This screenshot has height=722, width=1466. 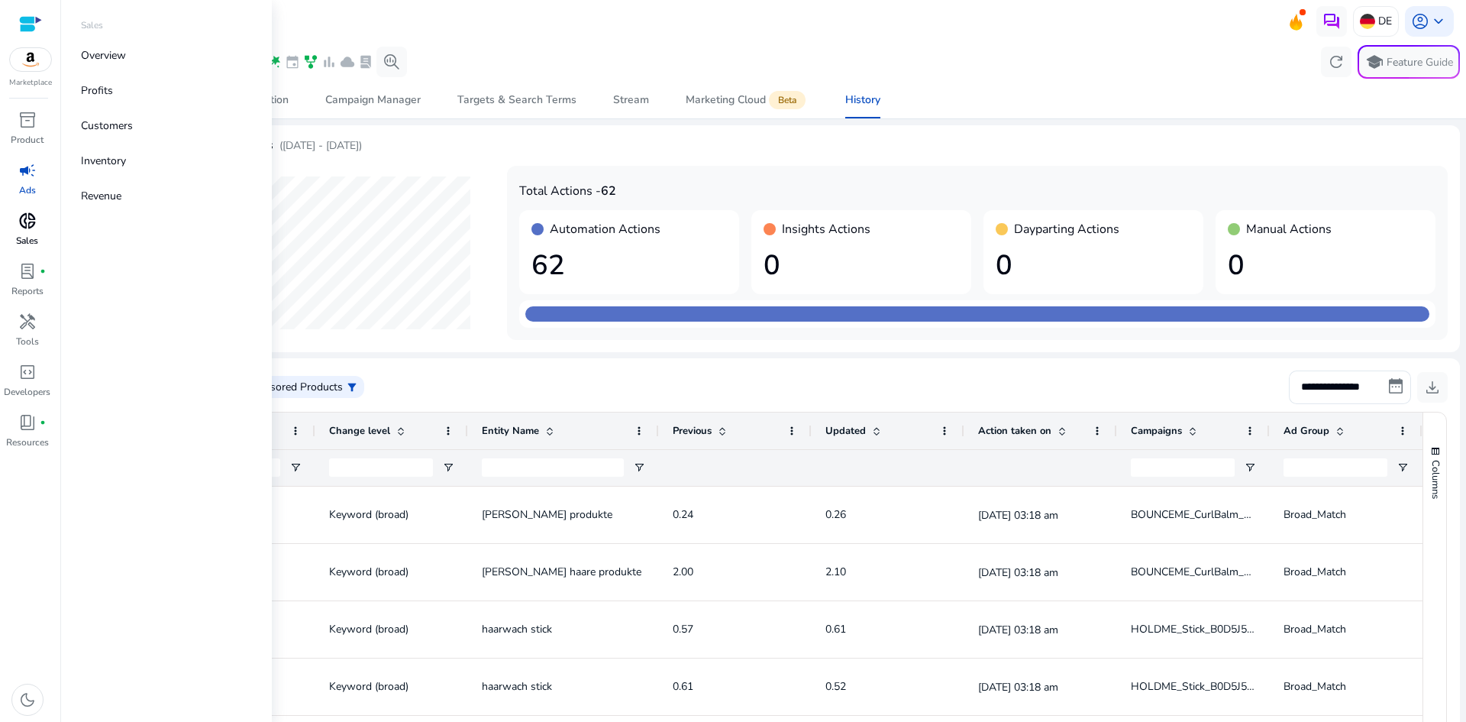 What do you see at coordinates (1409, 62) in the screenshot?
I see `button: schoolFeature Guide` at bounding box center [1409, 62].